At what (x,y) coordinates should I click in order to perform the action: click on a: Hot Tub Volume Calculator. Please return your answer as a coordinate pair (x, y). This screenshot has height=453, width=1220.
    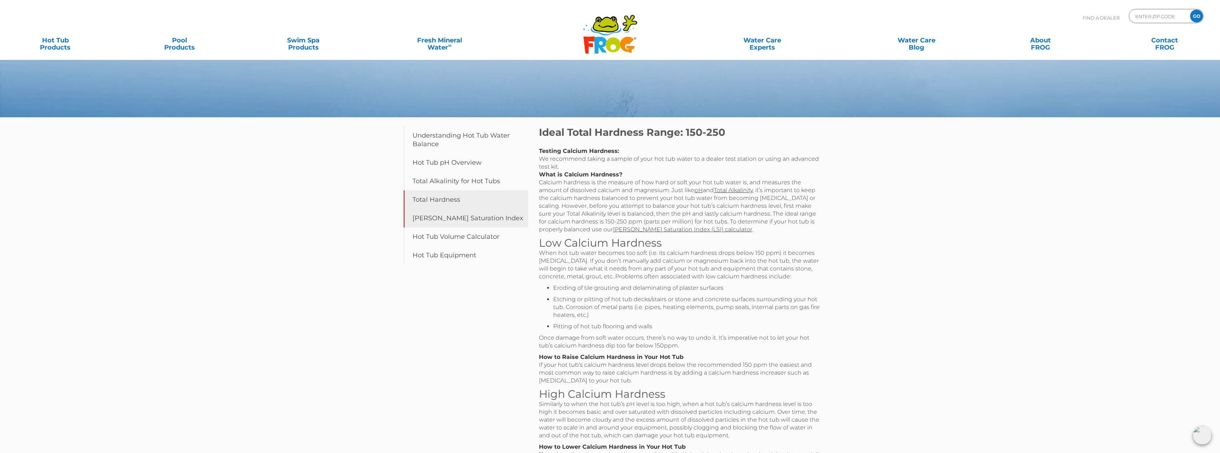
    Looking at the image, I should click on (466, 236).